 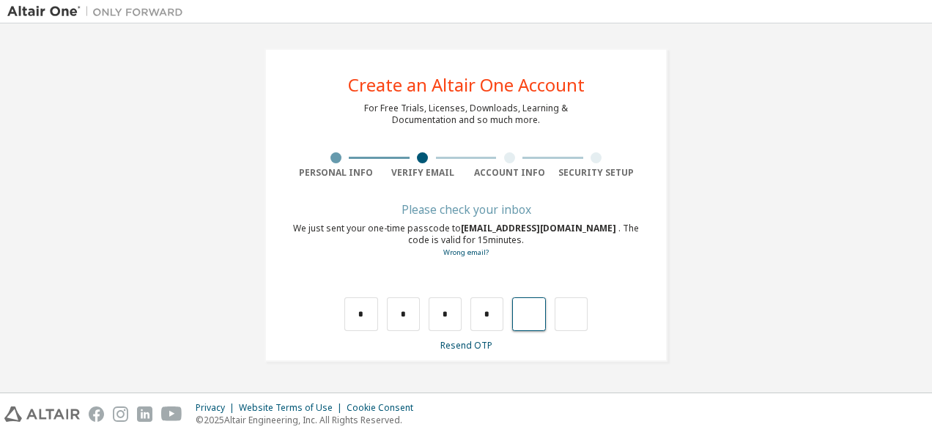 What do you see at coordinates (466, 210) in the screenshot?
I see `div: Please check your inbox` at bounding box center [466, 210].